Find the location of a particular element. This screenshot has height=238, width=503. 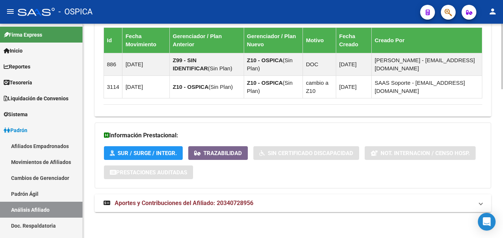

button: Trazabilidad is located at coordinates (218, 153).